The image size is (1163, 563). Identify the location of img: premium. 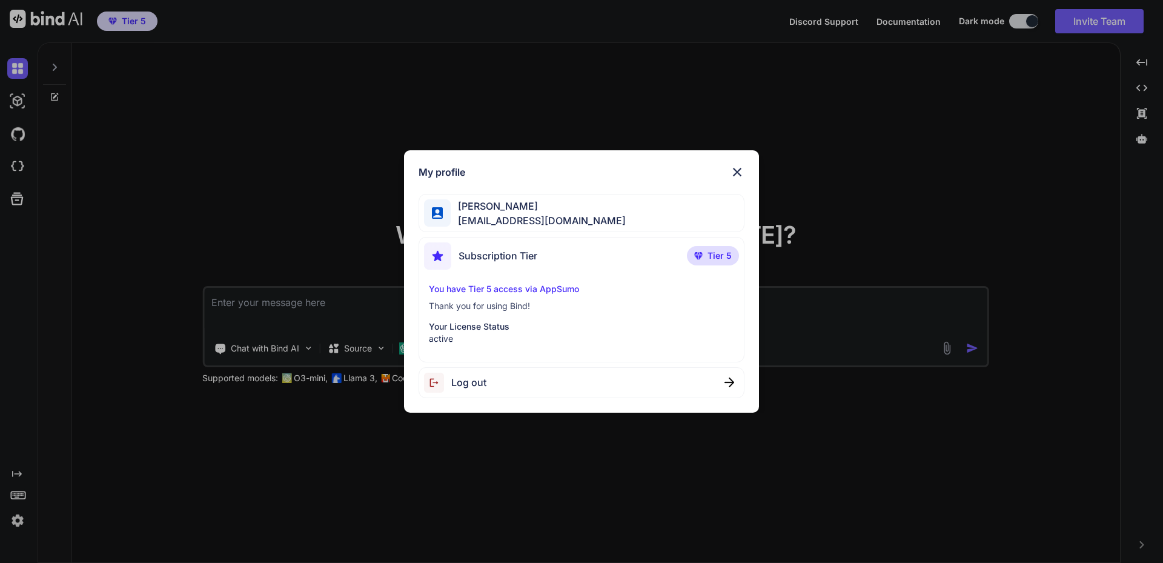
(699, 256).